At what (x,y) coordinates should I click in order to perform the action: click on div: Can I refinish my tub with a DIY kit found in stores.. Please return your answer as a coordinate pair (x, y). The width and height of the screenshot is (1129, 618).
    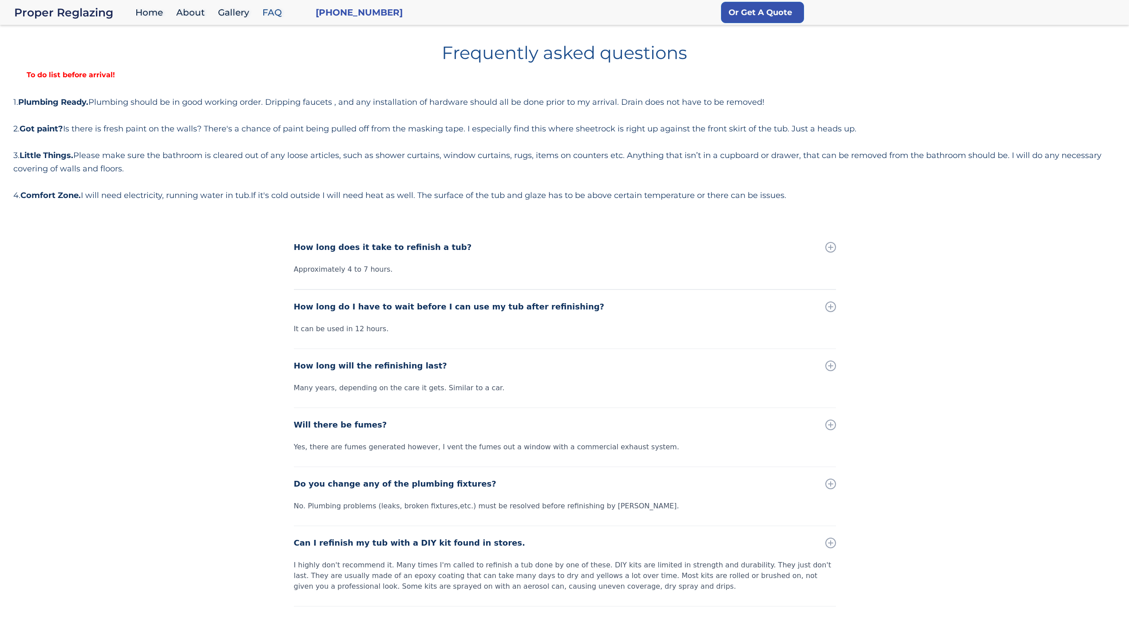
    Looking at the image, I should click on (409, 543).